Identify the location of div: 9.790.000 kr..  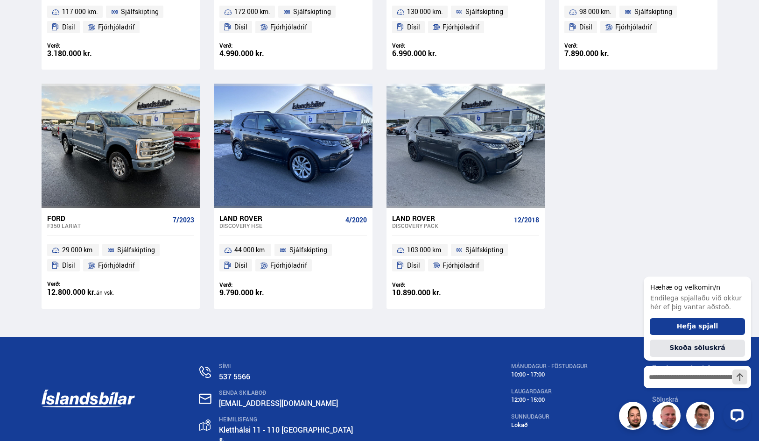
(256, 292).